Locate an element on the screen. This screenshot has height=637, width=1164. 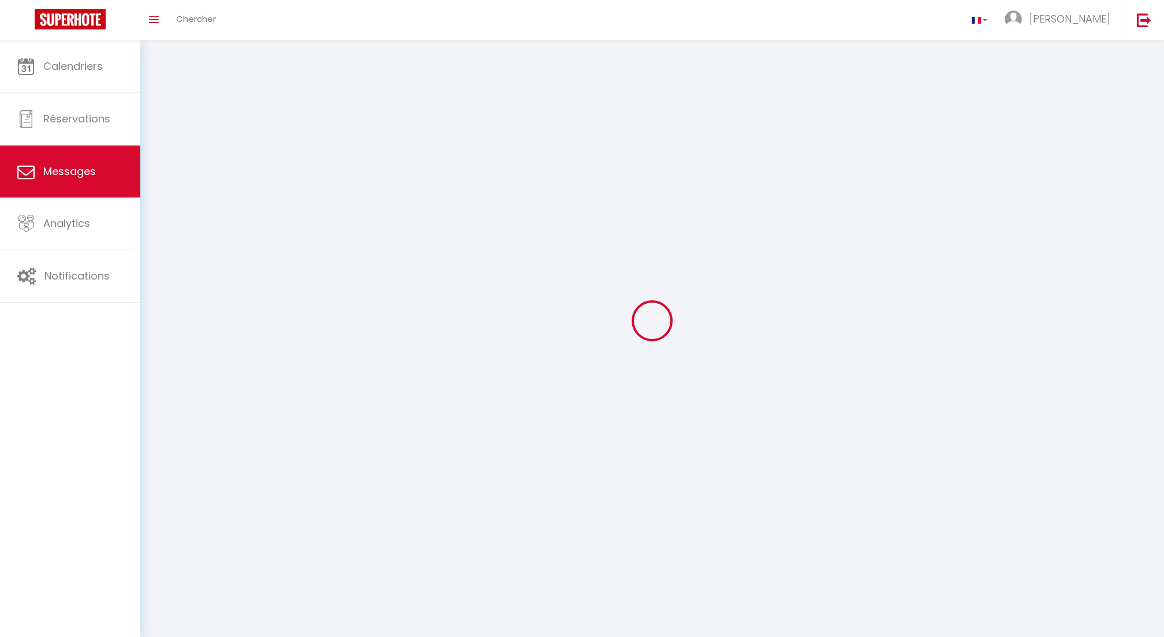
img: logout is located at coordinates (1144, 20).